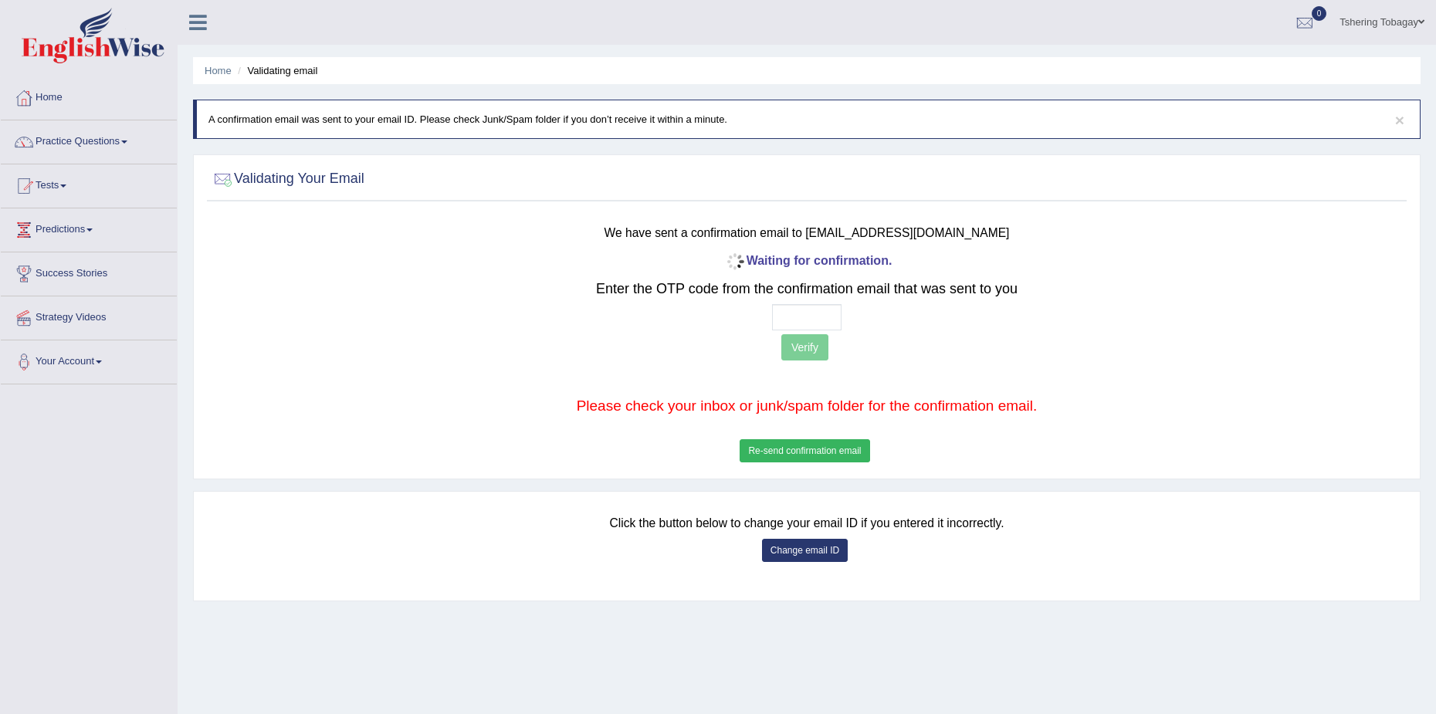 The height and width of the screenshot is (714, 1436). Describe the element at coordinates (89, 360) in the screenshot. I see `a: Your Account` at that location.